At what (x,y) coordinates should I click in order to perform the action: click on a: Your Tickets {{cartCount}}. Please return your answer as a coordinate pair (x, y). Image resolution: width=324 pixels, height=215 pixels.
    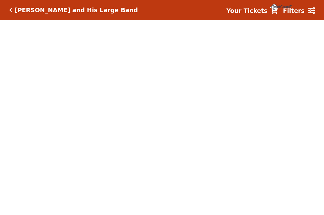
    Looking at the image, I should click on (252, 11).